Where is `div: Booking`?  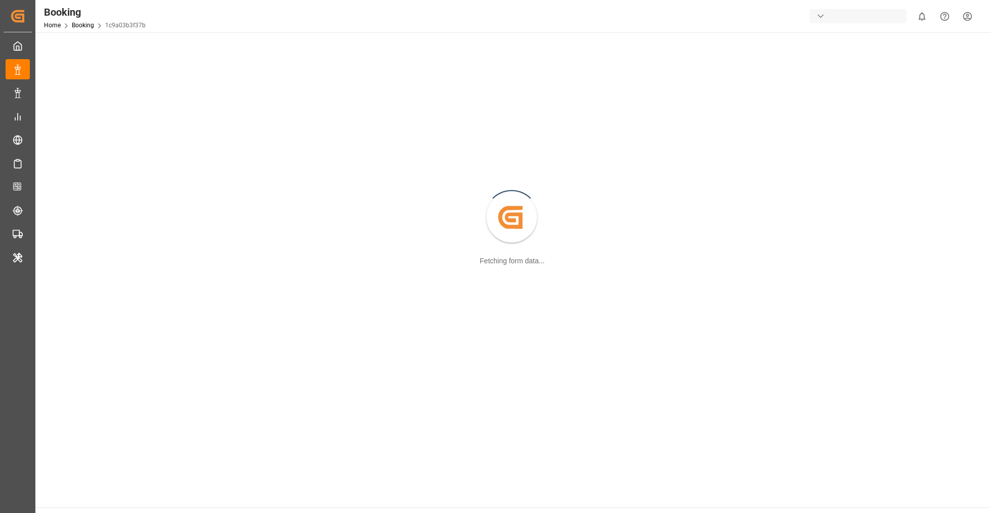 div: Booking is located at coordinates (95, 12).